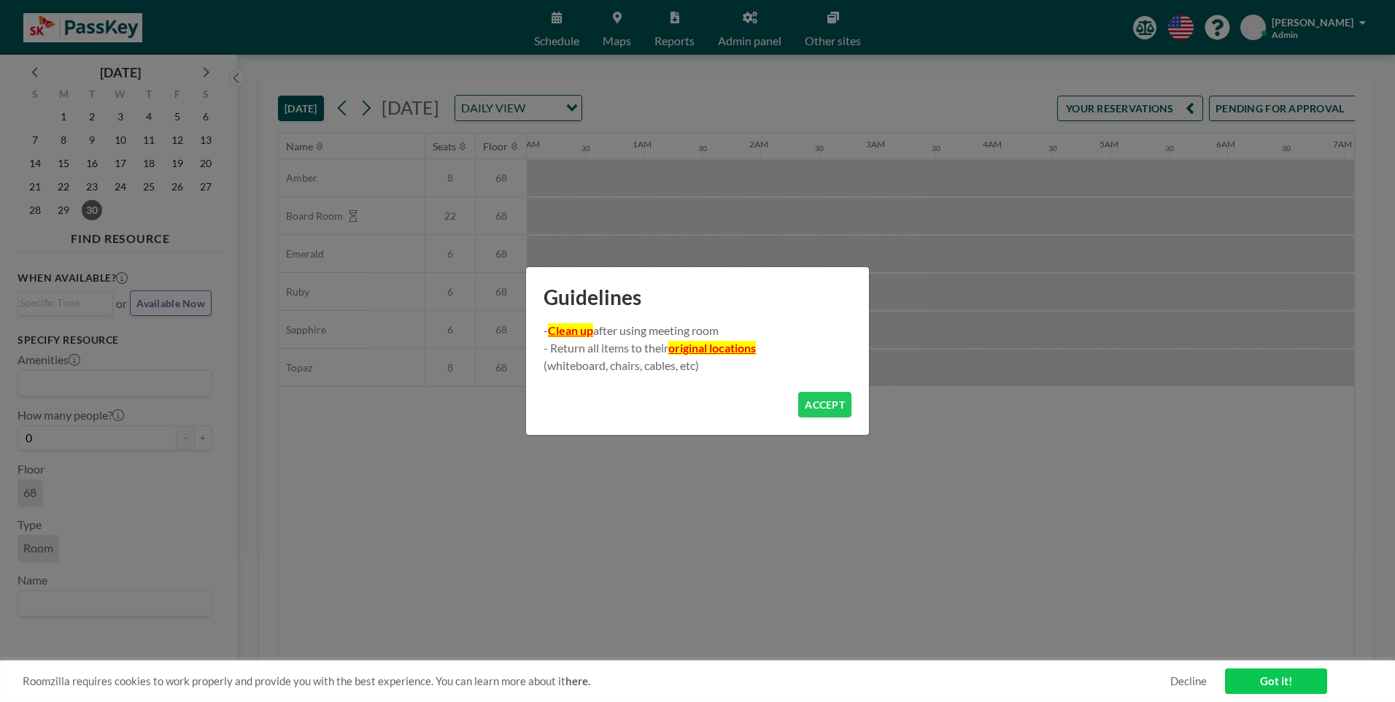 Image resolution: width=1395 pixels, height=702 pixels. I want to click on p: - Return all items to their, so click(697, 348).